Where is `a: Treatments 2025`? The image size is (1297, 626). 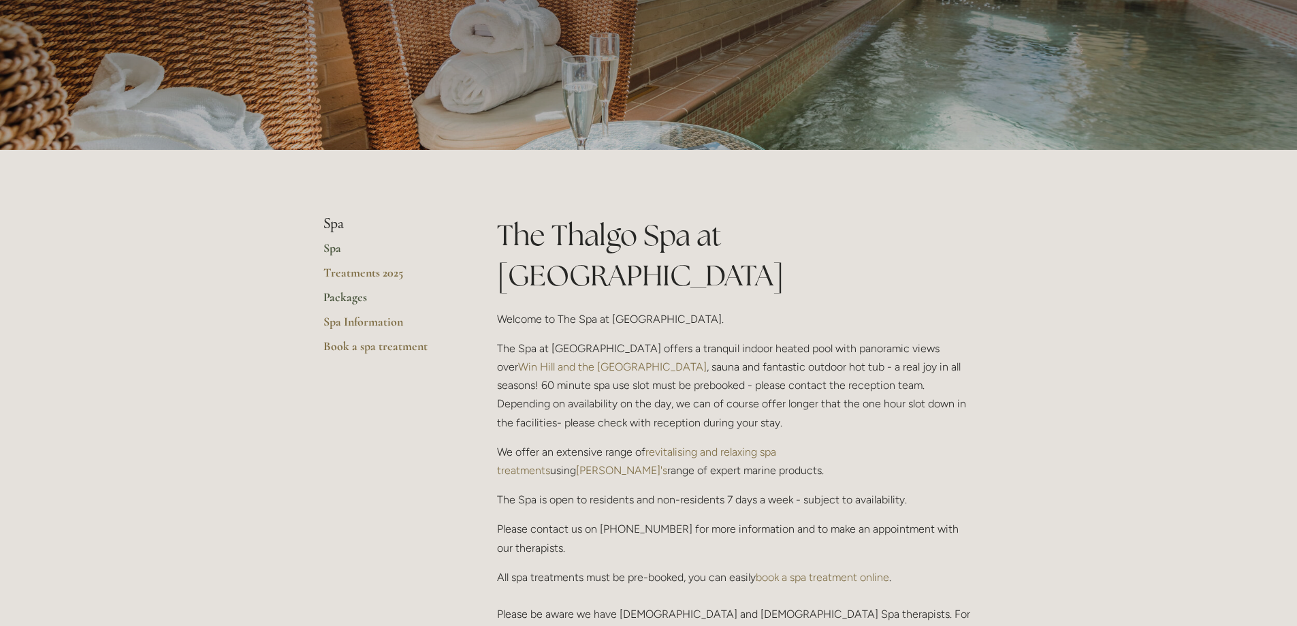 a: Treatments 2025 is located at coordinates (388, 277).